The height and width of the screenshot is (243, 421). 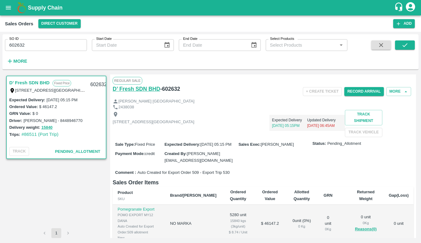 I want to click on div: POMO EXPORT MY12 DANA, so click(x=138, y=218).